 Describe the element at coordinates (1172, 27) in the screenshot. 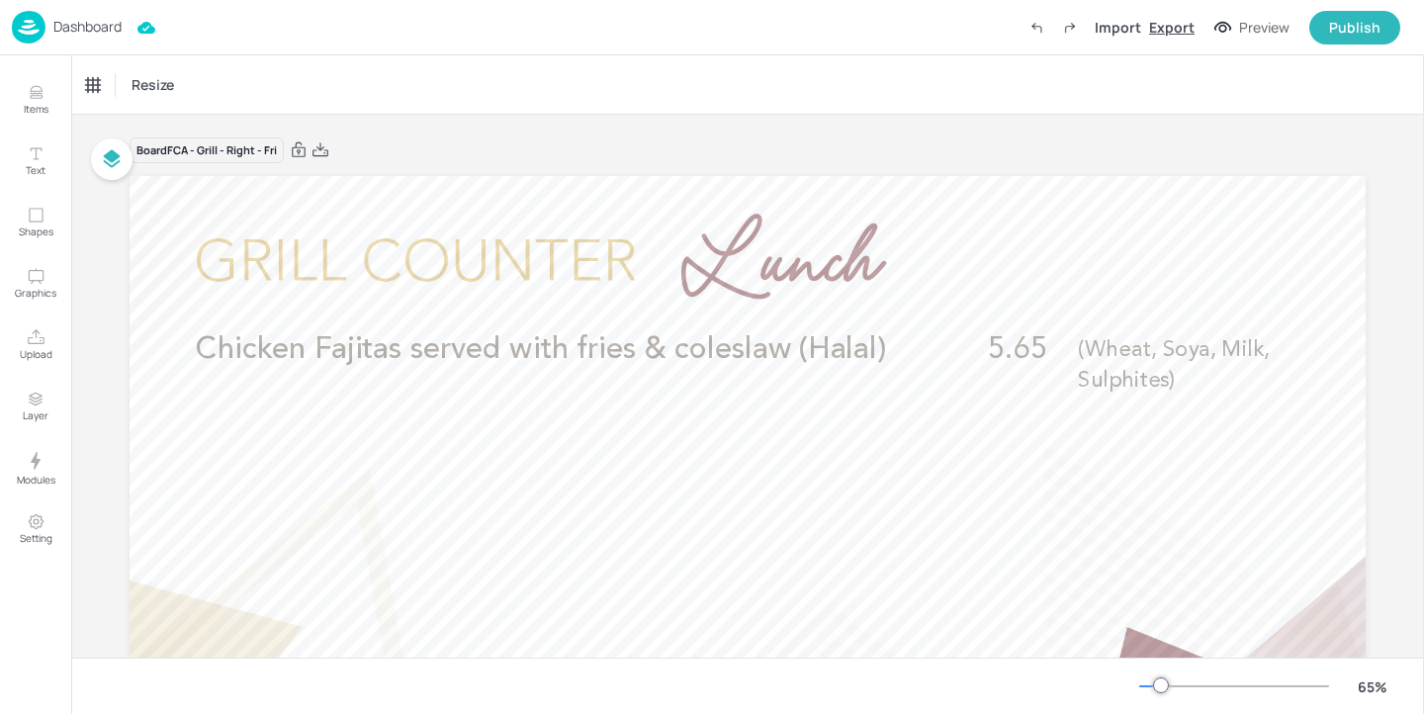

I see `div: Export` at that location.